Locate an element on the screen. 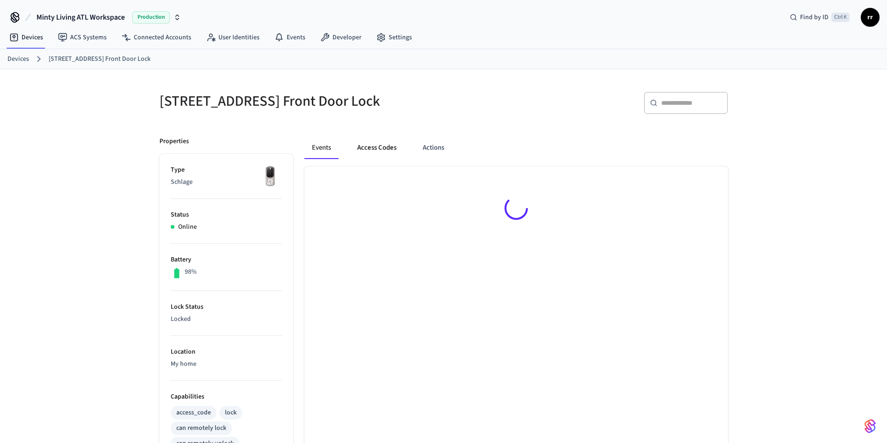 This screenshot has width=887, height=443. span: Production is located at coordinates (151, 17).